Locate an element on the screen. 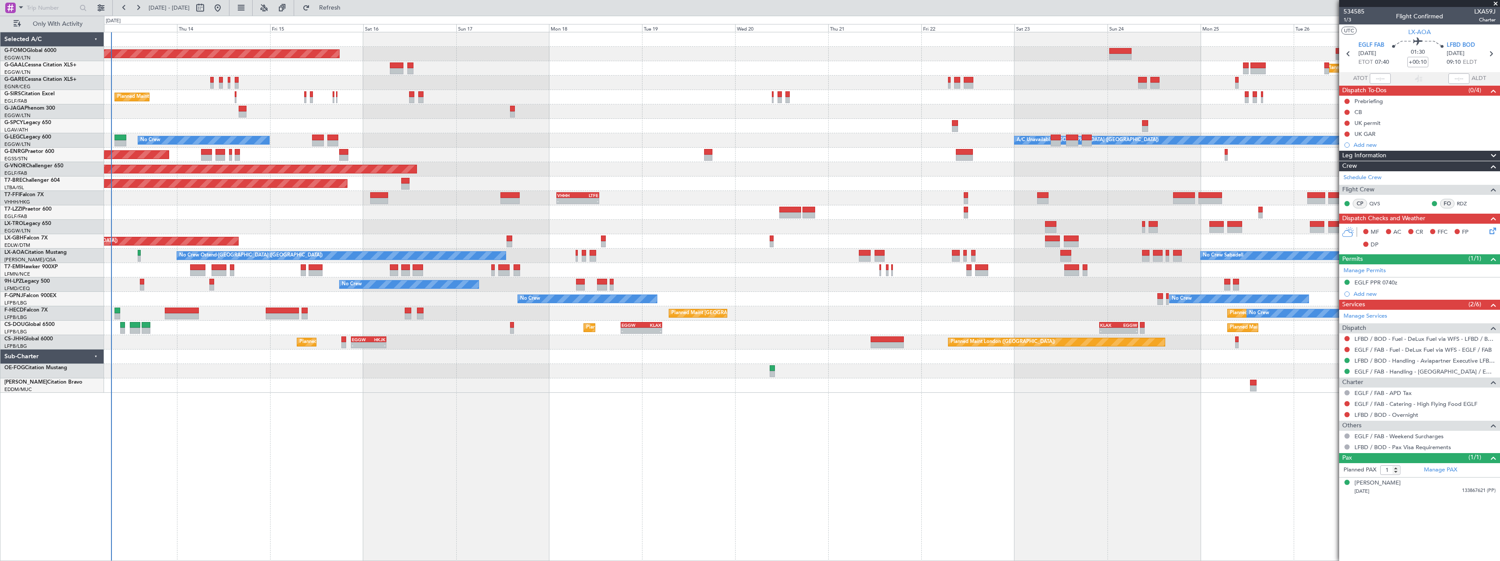  span: G-FOMO is located at coordinates (15, 51).